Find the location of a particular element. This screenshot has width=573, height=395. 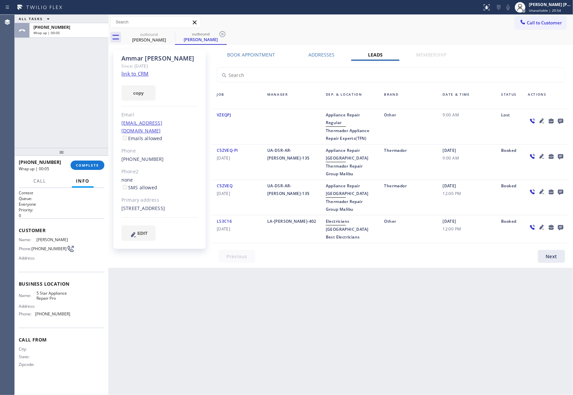

div: Job is located at coordinates (238, 99).